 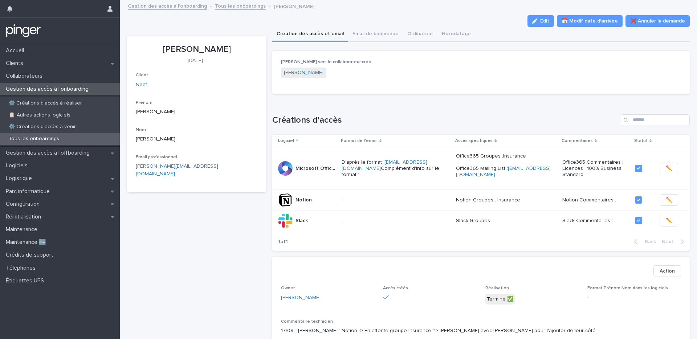 I want to click on p: Office365 Commentaires : Licences : 100% Business Standard, so click(x=596, y=169).